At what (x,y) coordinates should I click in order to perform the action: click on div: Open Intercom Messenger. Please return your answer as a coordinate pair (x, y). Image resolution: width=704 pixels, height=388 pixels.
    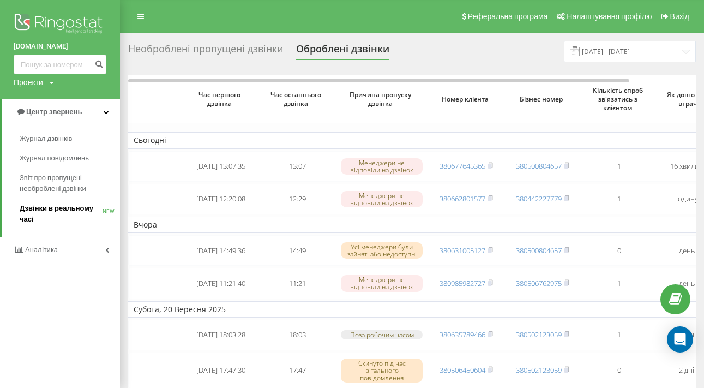
    Looking at the image, I should click on (680, 339).